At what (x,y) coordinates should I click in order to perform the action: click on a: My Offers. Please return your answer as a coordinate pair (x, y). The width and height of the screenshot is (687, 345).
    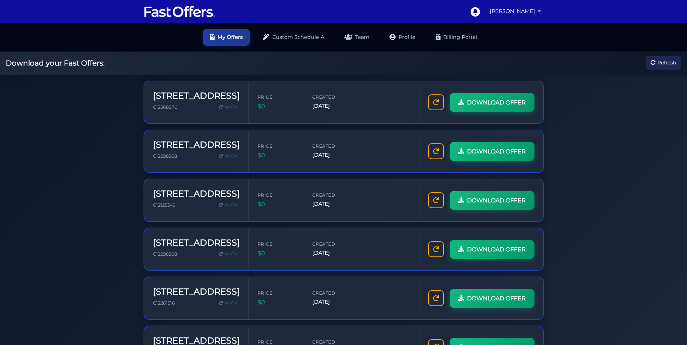
    Looking at the image, I should click on (226, 37).